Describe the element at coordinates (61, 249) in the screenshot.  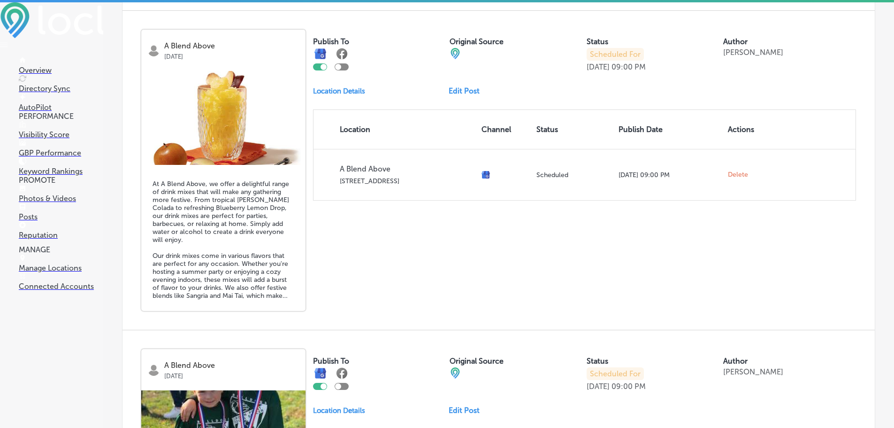
I see `p: MANAGE` at that location.